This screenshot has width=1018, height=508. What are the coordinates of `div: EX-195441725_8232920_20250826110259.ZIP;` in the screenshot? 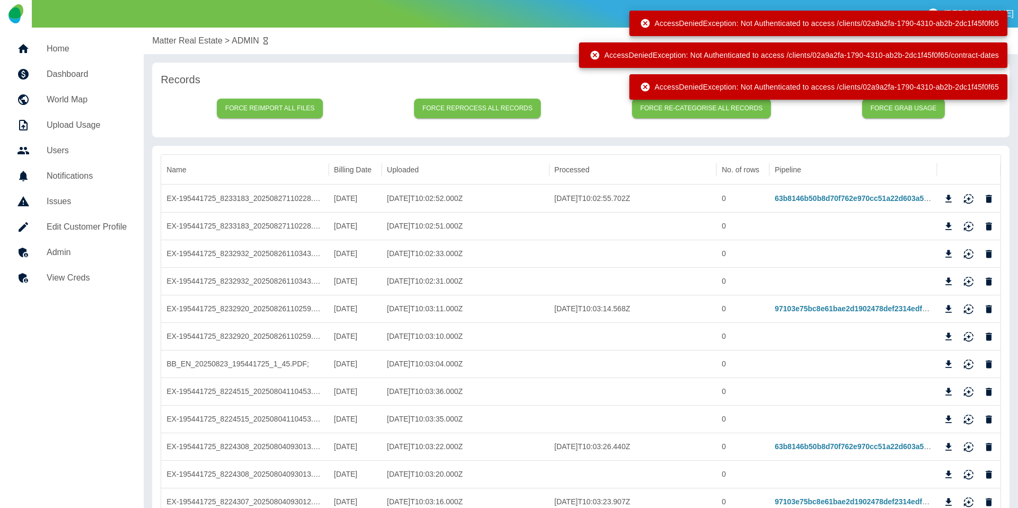 It's located at (245, 336).